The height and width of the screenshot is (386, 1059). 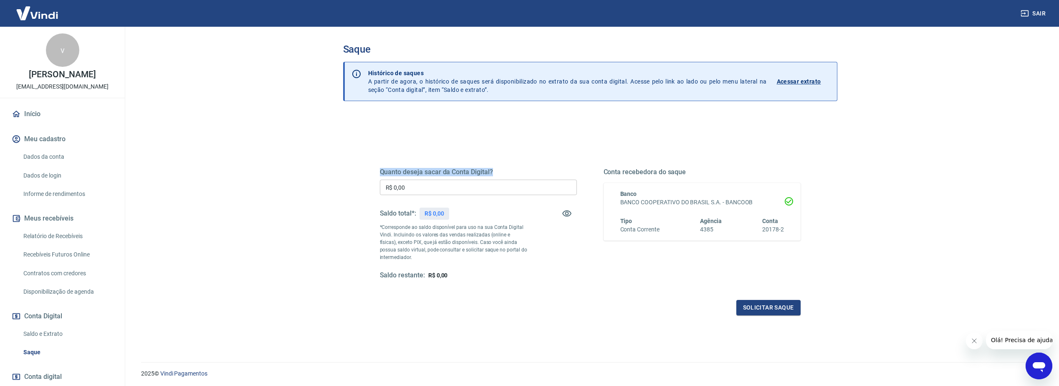 What do you see at coordinates (702, 202) in the screenshot?
I see `h6: BANCO COOPERATIVO DO BRASIL S.A. - BANCOOB` at bounding box center [702, 202].